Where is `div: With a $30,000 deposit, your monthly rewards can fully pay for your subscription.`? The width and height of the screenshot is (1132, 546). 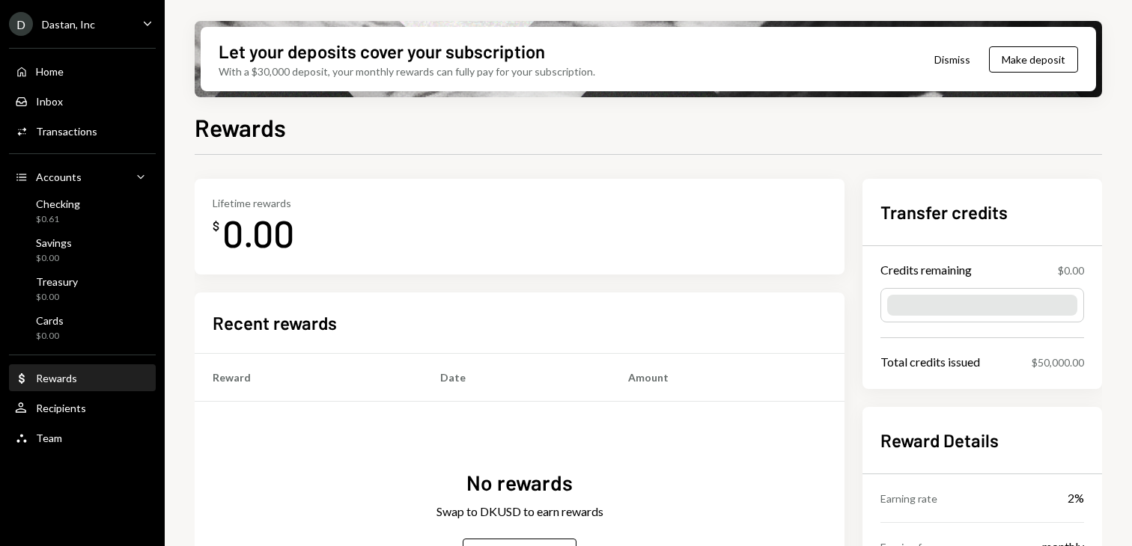 div: With a $30,000 deposit, your monthly rewards can fully pay for your subscription. is located at coordinates (406, 71).